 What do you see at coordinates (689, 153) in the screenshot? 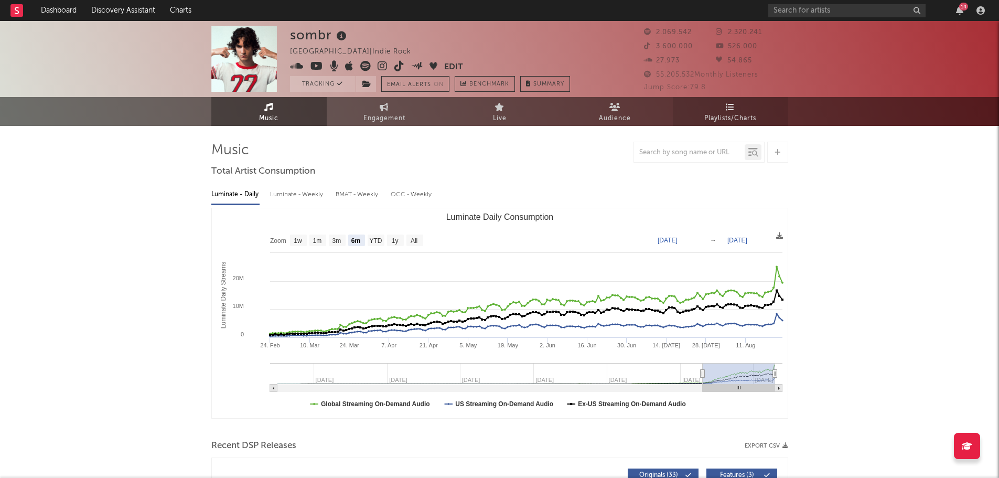
I see `input: Search by song name or URL` at bounding box center [689, 153].